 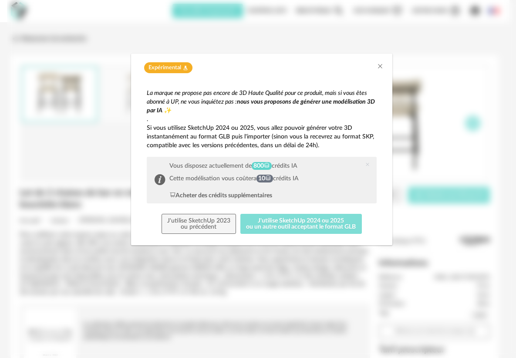 What do you see at coordinates (221, 195) in the screenshot?
I see `div: Acheter des crédits supplémentaires` at bounding box center [221, 195].